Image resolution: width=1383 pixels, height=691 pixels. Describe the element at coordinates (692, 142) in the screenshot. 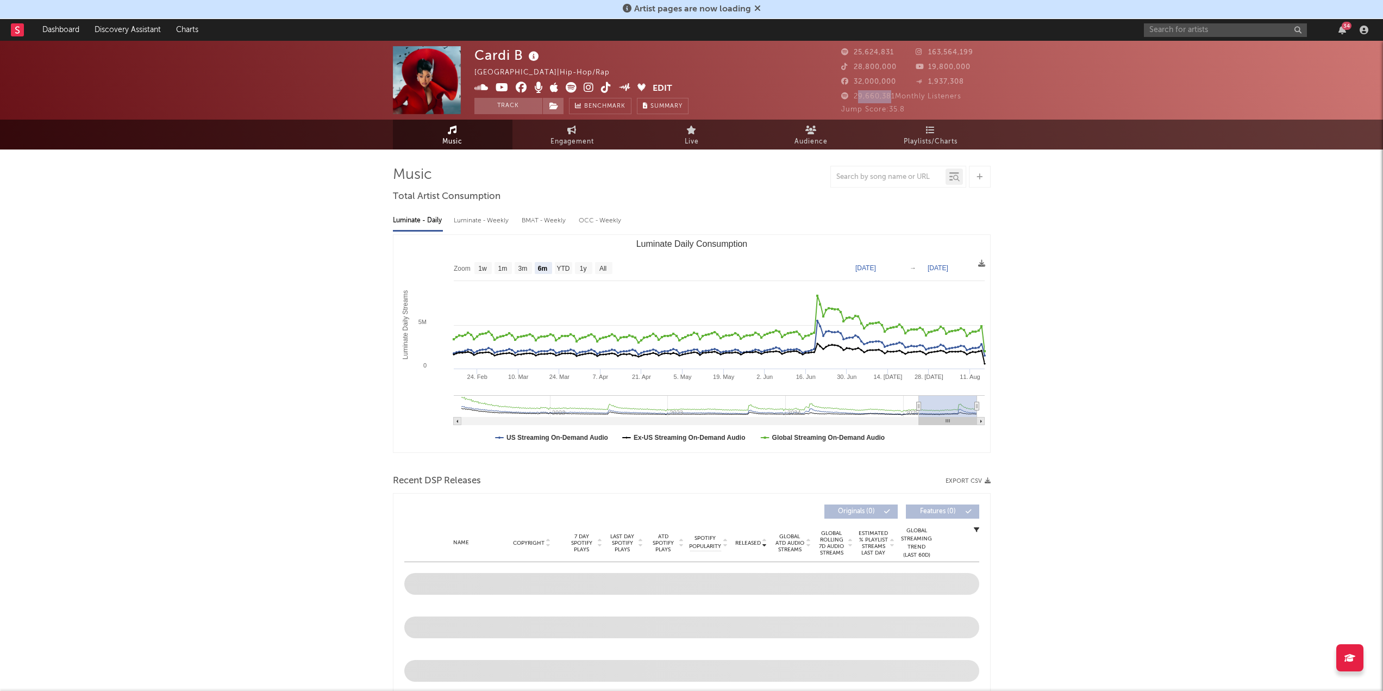

I see `span: Live` at that location.